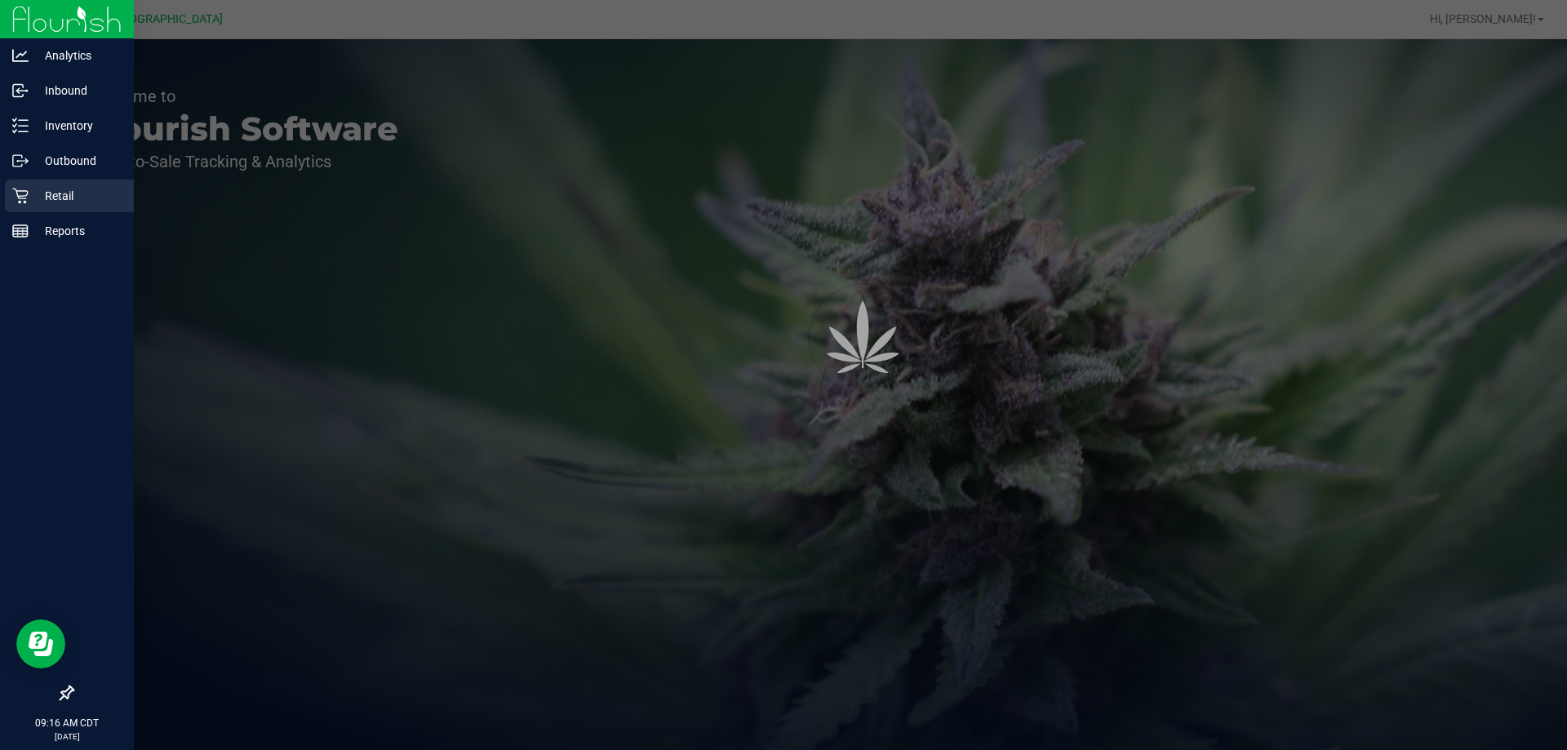  I want to click on p: Reports, so click(78, 231).